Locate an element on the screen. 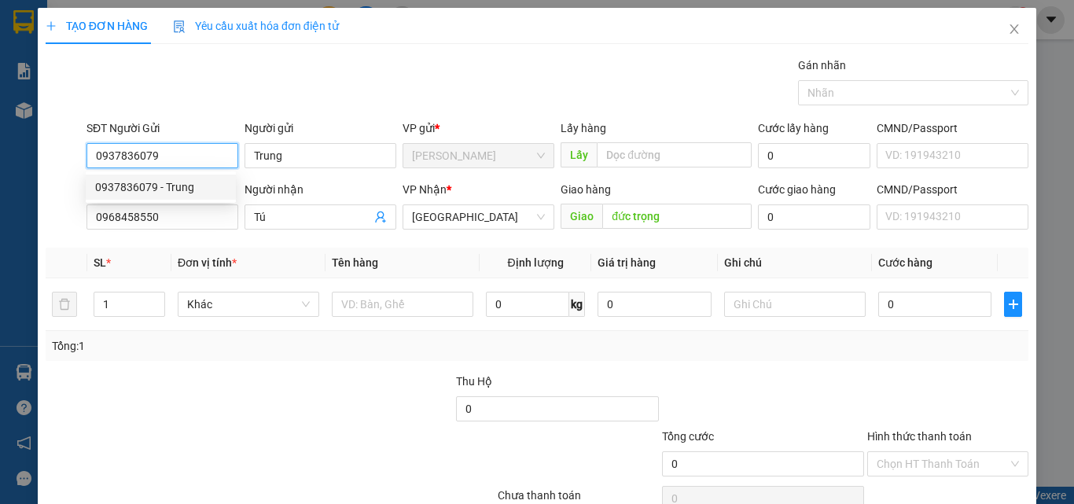  span: Cước hàng is located at coordinates (905, 263).